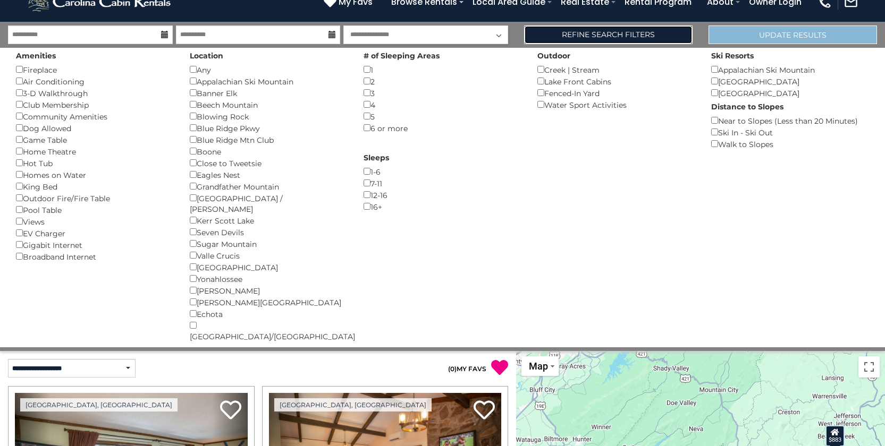  Describe the element at coordinates (95, 175) in the screenshot. I see `div: Homes on Water` at that location.